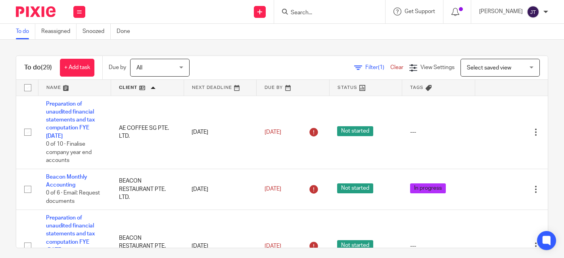  What do you see at coordinates (25, 31) in the screenshot?
I see `a: To do` at bounding box center [25, 31].